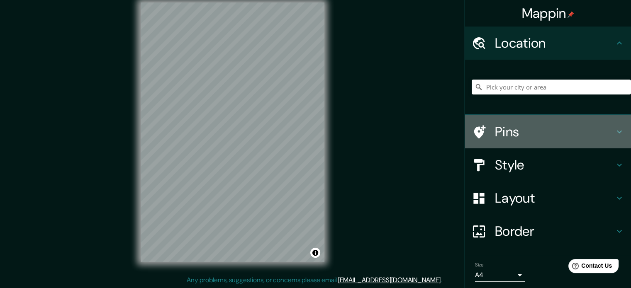 The height and width of the screenshot is (288, 631). What do you see at coordinates (554, 165) in the screenshot?
I see `h4: Style` at bounding box center [554, 165].